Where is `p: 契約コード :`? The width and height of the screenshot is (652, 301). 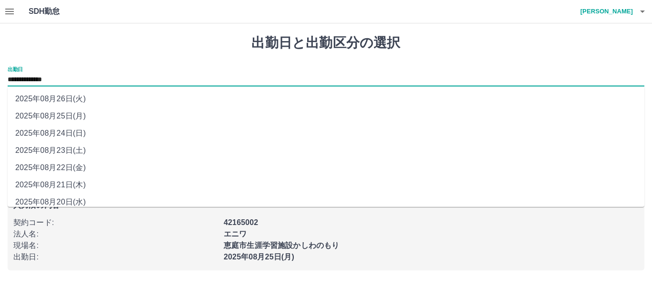
p: 契約コード : is located at coordinates (116, 222).